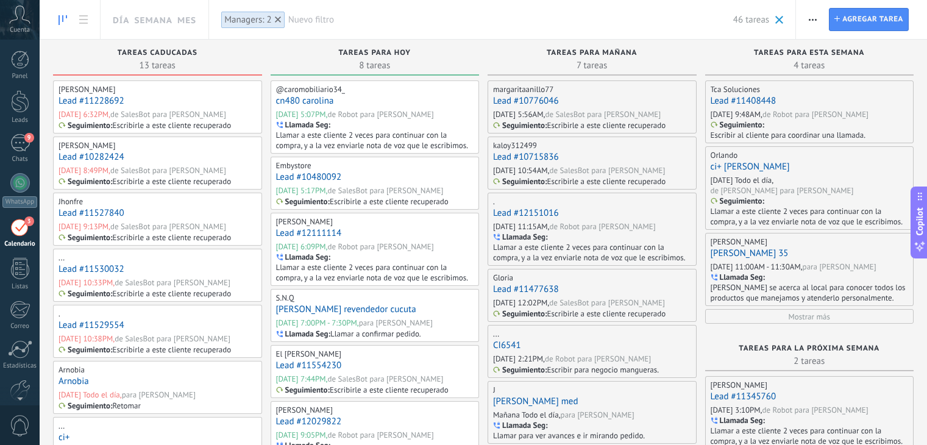 This screenshot has width=927, height=445. What do you see at coordinates (20, 159) in the screenshot?
I see `div: Chats` at bounding box center [20, 159].